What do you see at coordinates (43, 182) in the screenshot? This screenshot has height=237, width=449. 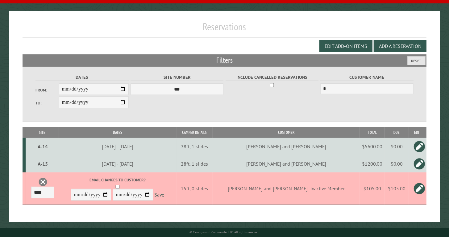 I see `a: Delete this reservation` at bounding box center [43, 182].